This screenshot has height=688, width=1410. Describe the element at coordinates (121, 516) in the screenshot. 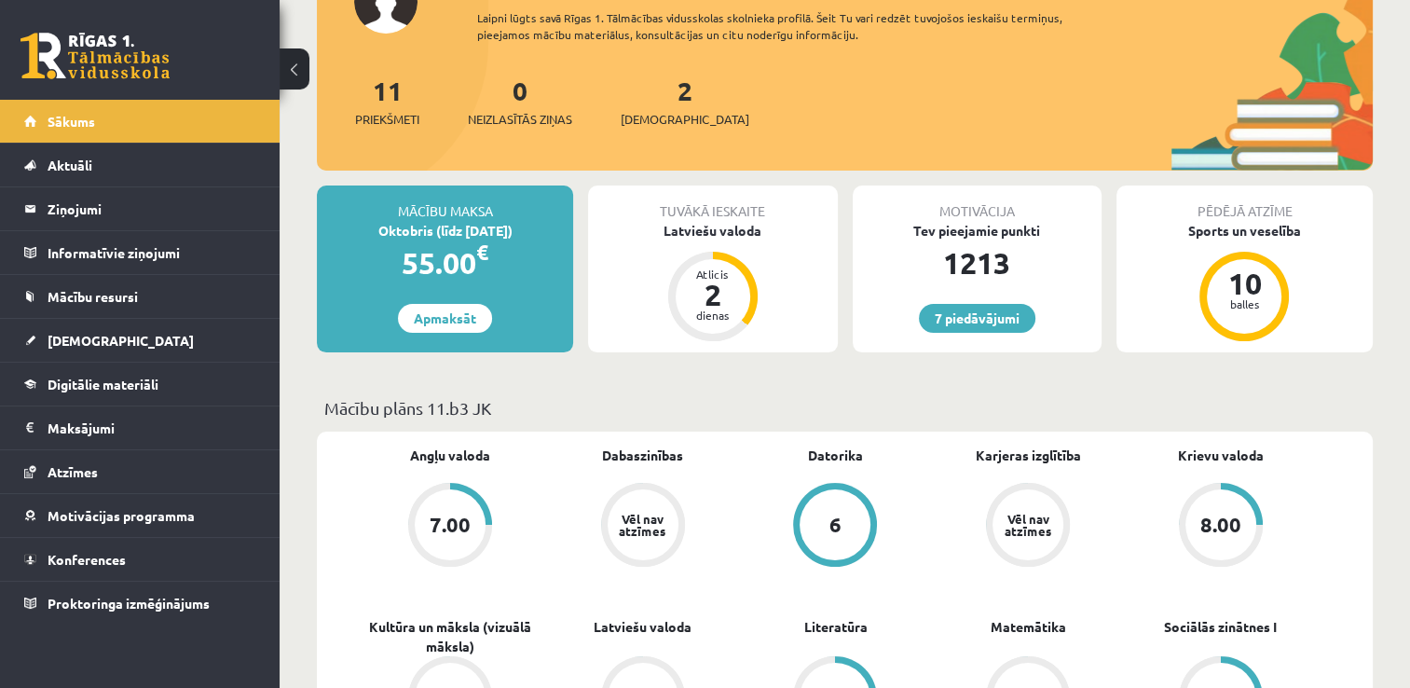

I see `span: Motivācijas programma` at that location.